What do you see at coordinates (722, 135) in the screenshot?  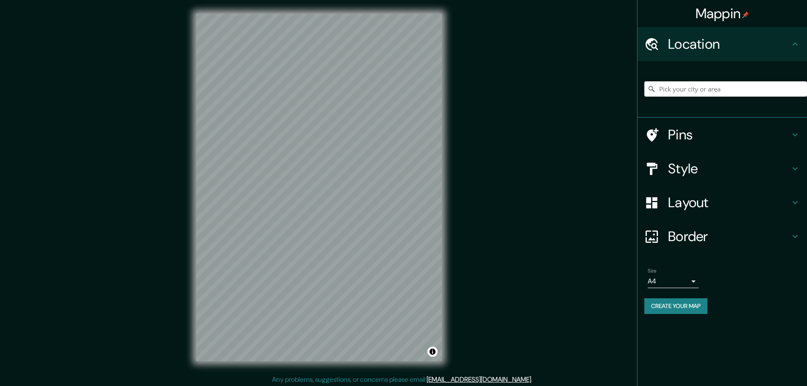 I see `div: Pins` at bounding box center [722, 135].